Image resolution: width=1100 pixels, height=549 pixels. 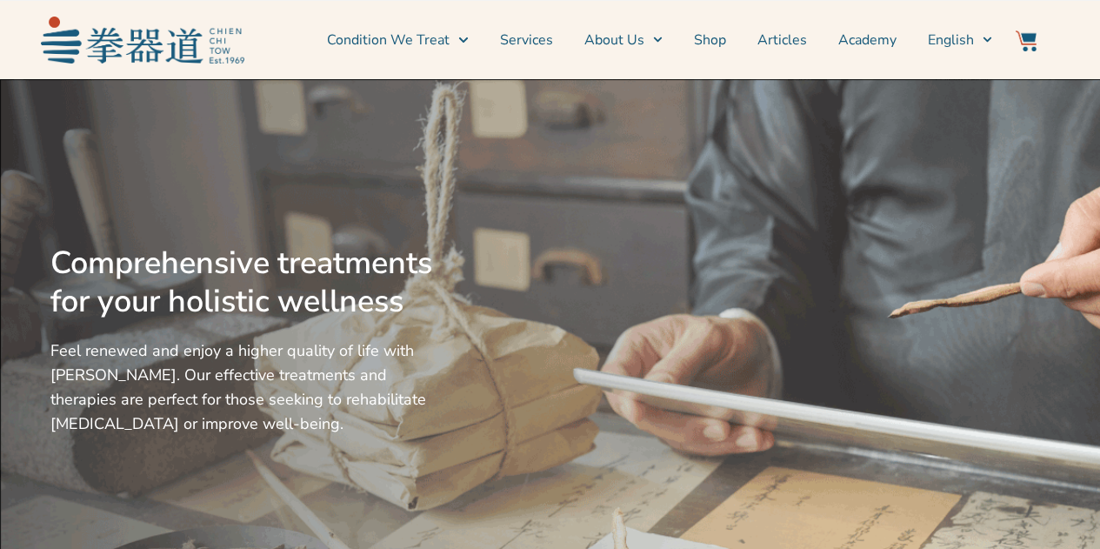 What do you see at coordinates (1026, 41) in the screenshot?
I see `img: Website Icon-03` at bounding box center [1026, 41].